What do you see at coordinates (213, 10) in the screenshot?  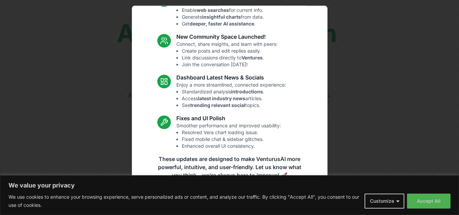 I see `strong: web searches` at bounding box center [213, 10].